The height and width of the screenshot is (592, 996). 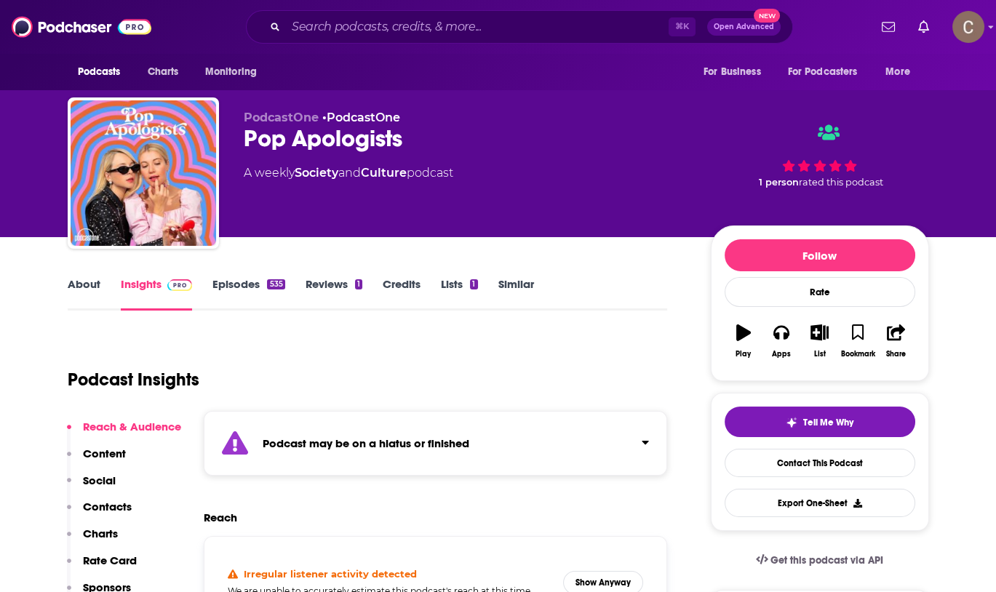 What do you see at coordinates (820, 463) in the screenshot?
I see `a: Contact This Podcast` at bounding box center [820, 463].